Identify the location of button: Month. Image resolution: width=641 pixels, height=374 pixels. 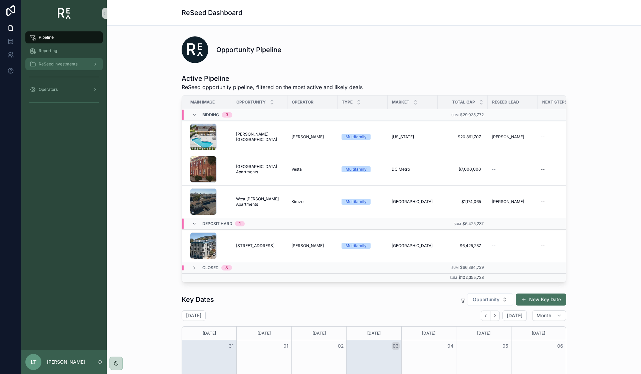
(549, 315).